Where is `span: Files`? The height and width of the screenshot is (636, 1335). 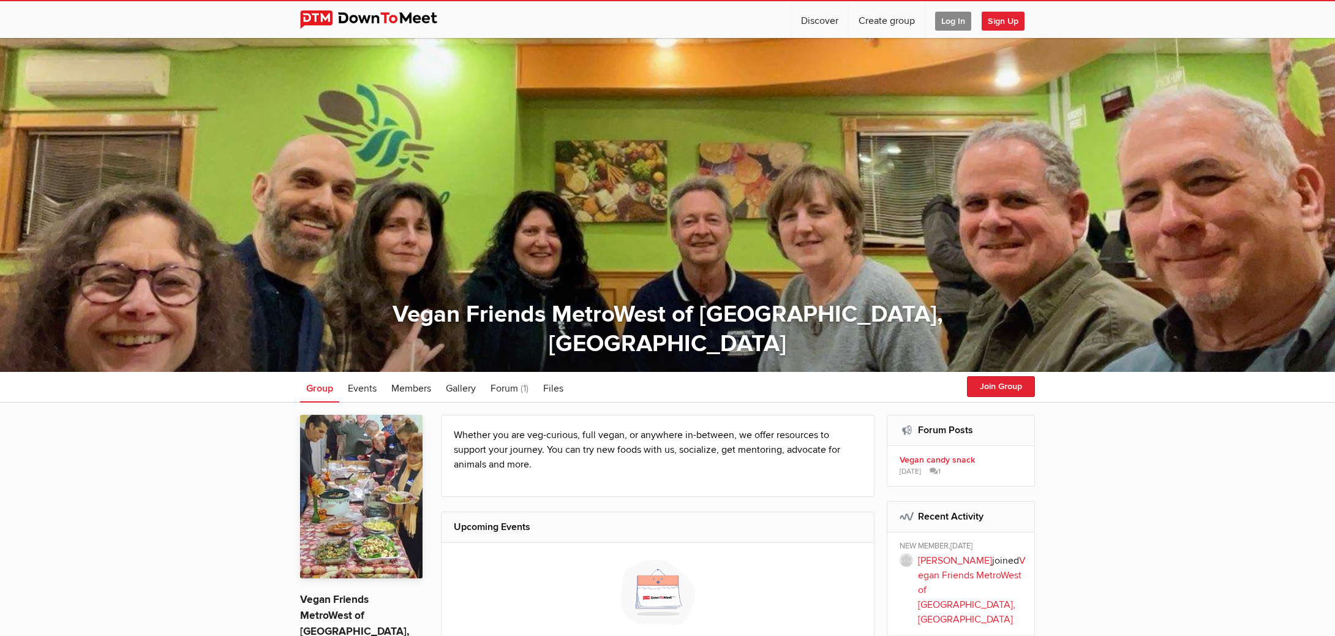 span: Files is located at coordinates (553, 388).